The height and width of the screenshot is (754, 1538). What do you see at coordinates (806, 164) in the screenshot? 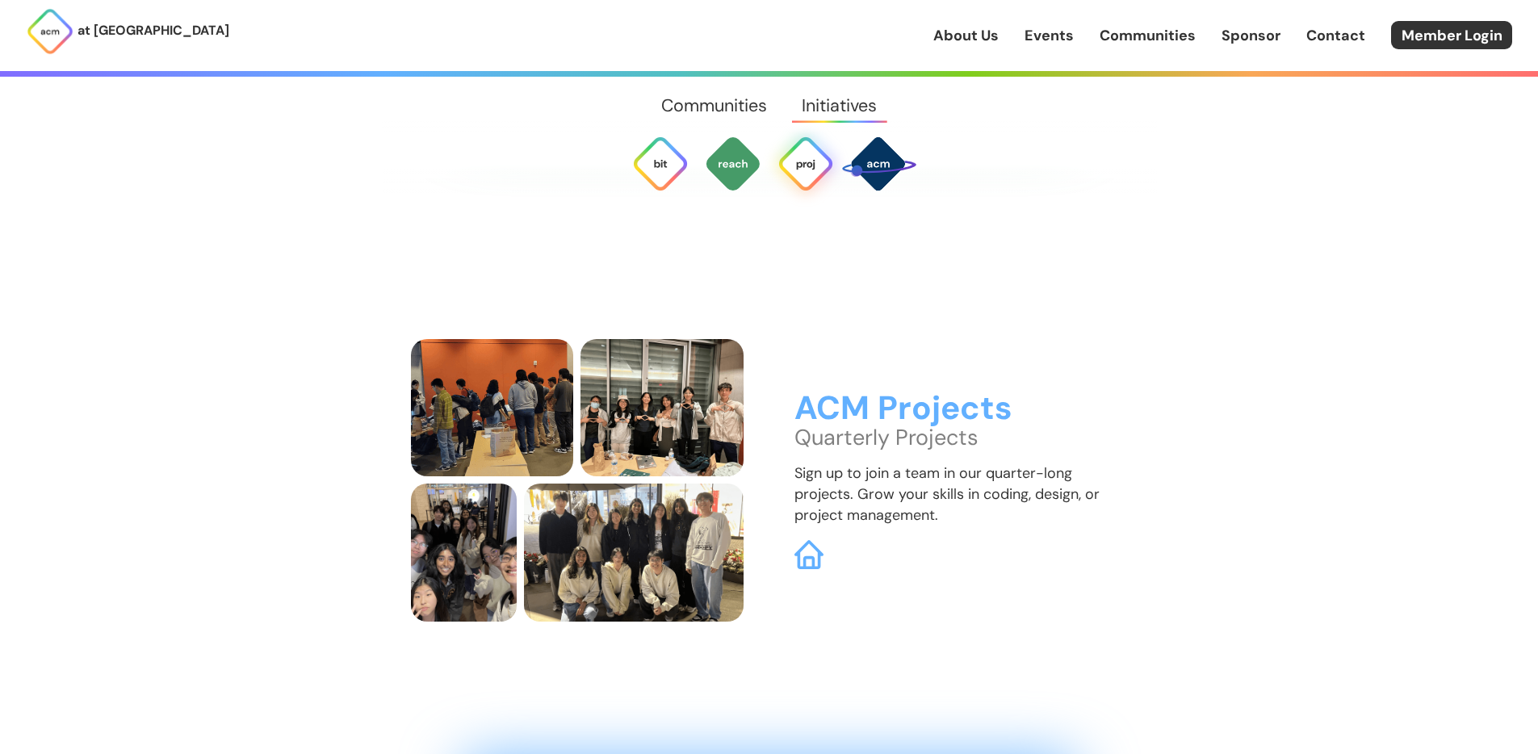
I see `img: ACM Projects` at bounding box center [806, 164].